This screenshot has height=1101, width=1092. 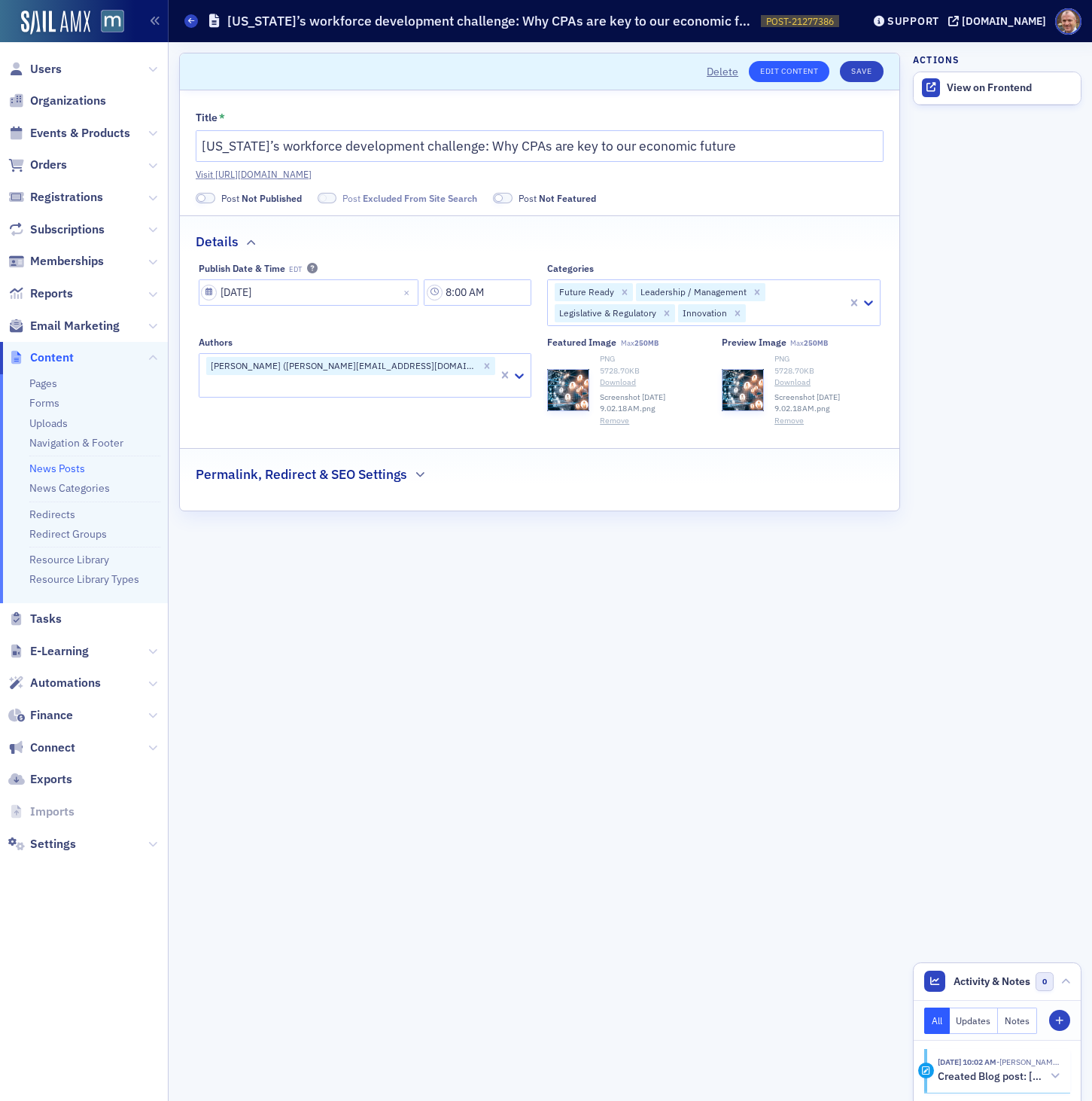 What do you see at coordinates (222, 118) in the screenshot?
I see `abbr: This field is required` at bounding box center [222, 118].